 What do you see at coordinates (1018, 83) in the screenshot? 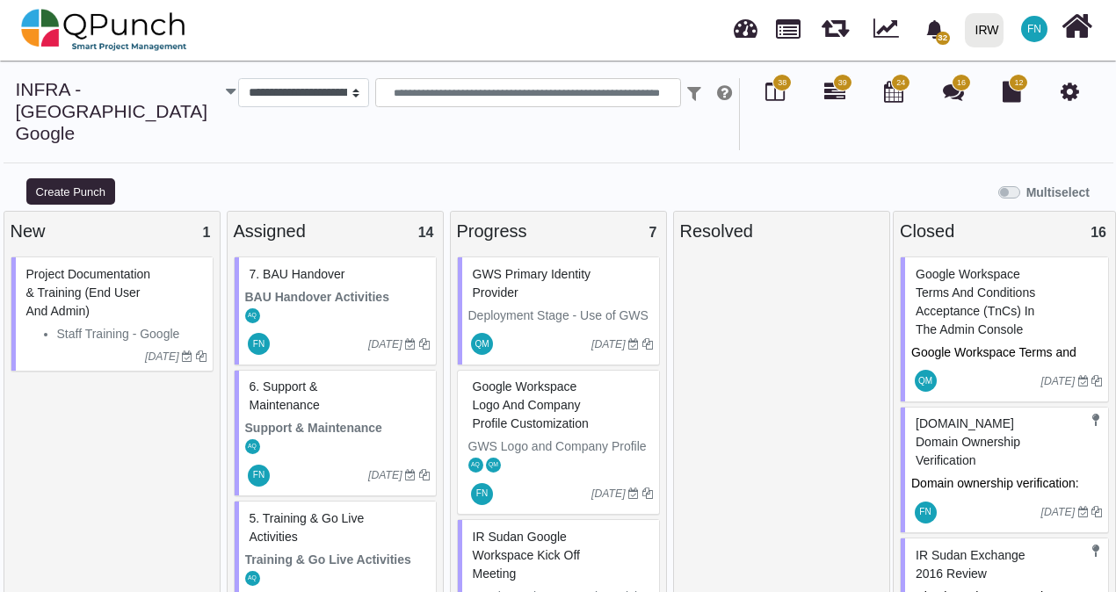
I see `span: 12` at bounding box center [1018, 83].